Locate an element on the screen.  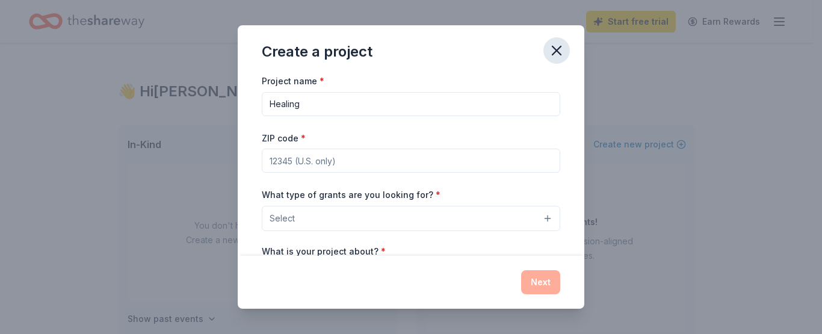
input: 12345 (U.S. only) is located at coordinates (411, 161).